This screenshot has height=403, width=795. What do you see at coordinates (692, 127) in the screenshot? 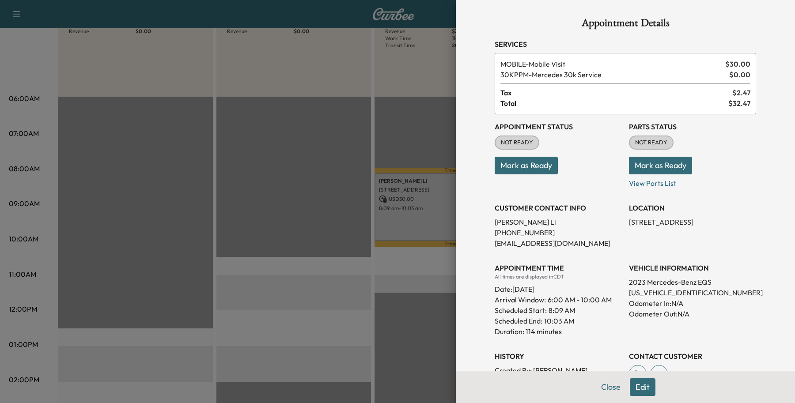
I see `h3: Parts Status` at bounding box center [692, 127].